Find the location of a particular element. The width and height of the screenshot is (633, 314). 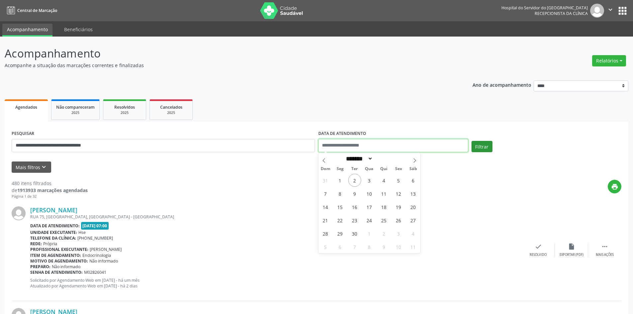

button: Mais filtroskeyboard_arrow_down is located at coordinates (31, 167).